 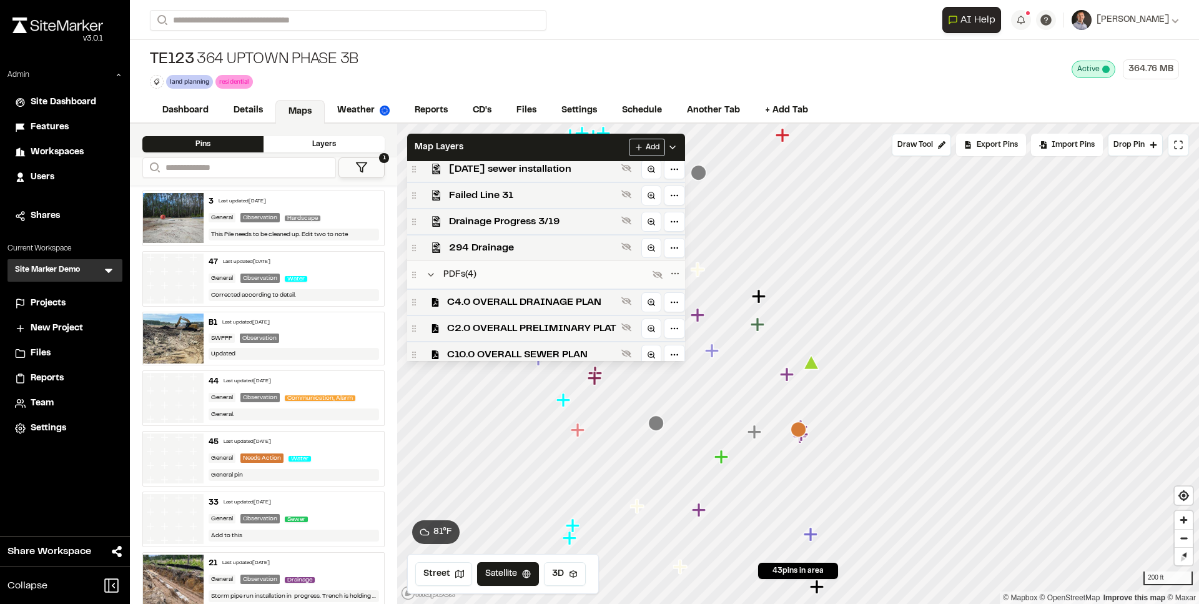 What do you see at coordinates (213, 262) in the screenshot?
I see `div: 47` at bounding box center [213, 262].